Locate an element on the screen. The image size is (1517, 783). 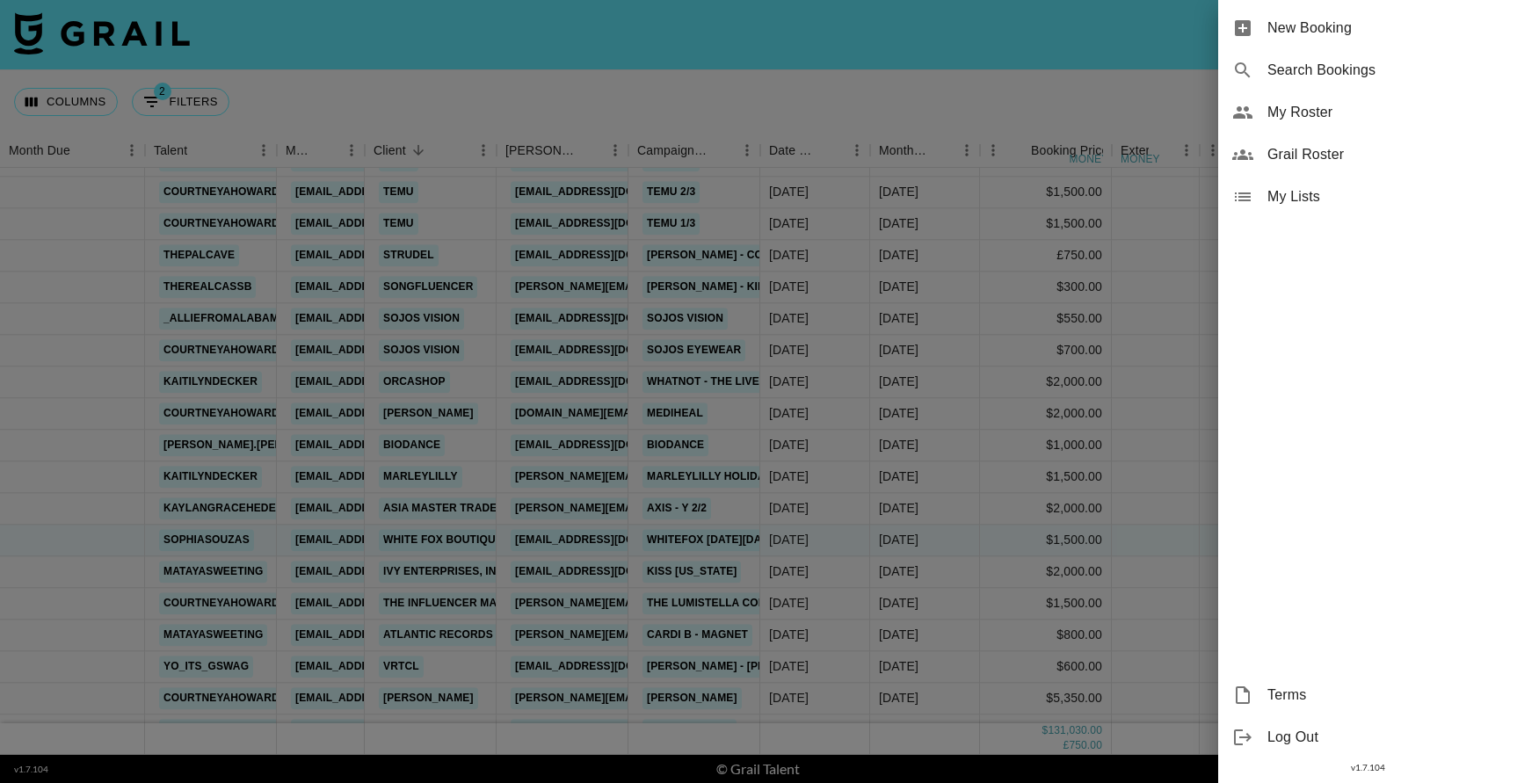
div: My Roster is located at coordinates (1368, 112).